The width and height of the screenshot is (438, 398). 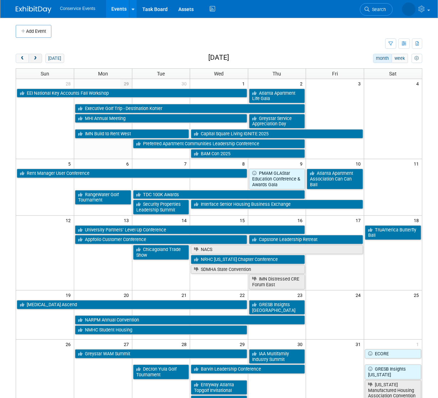 What do you see at coordinates (45, 74) in the screenshot?
I see `span: Sun` at bounding box center [45, 74].